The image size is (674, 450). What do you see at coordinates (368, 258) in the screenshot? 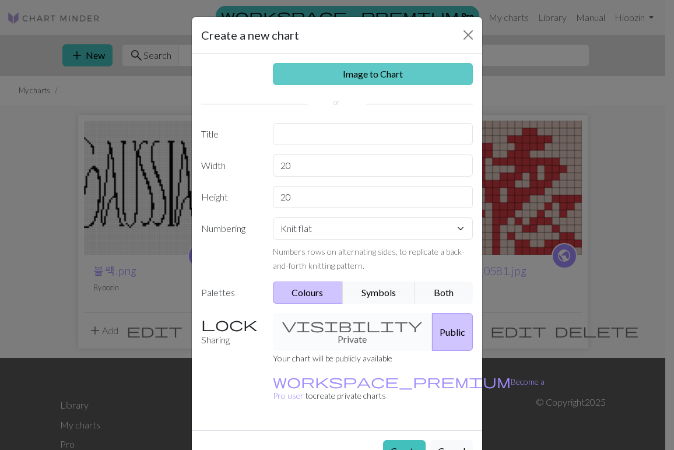
I see `small: Numbers rows on alternating sides, to replicate a back-and-forth knitting pattern.` at bounding box center [368, 258].